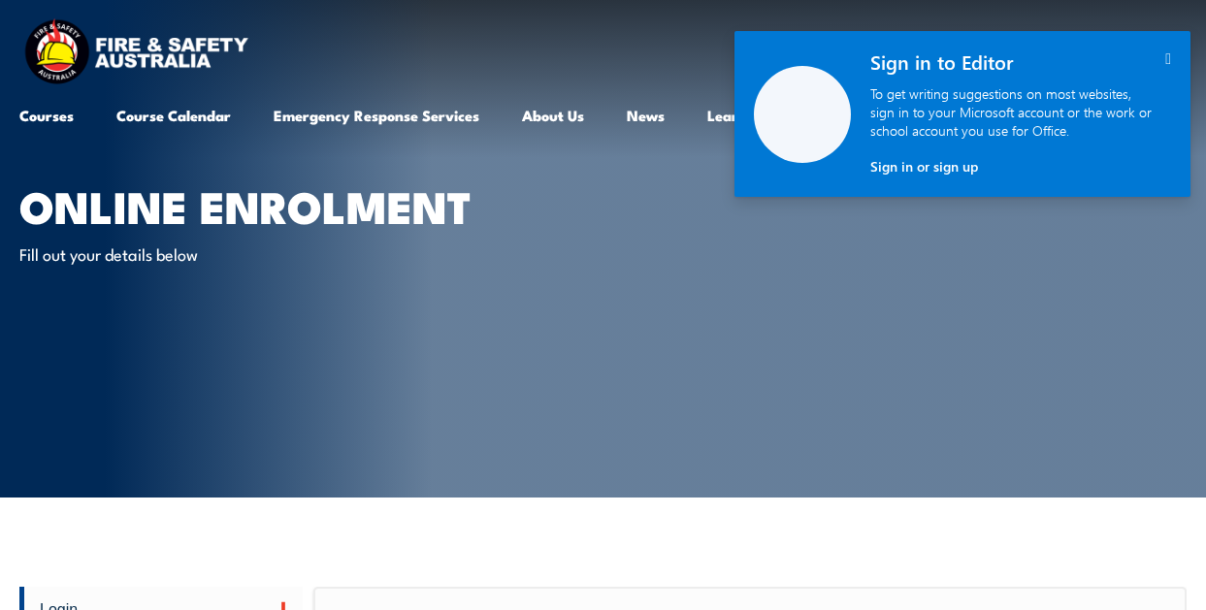 This screenshot has width=1206, height=610. What do you see at coordinates (645, 115) in the screenshot?
I see `a: News` at bounding box center [645, 115].